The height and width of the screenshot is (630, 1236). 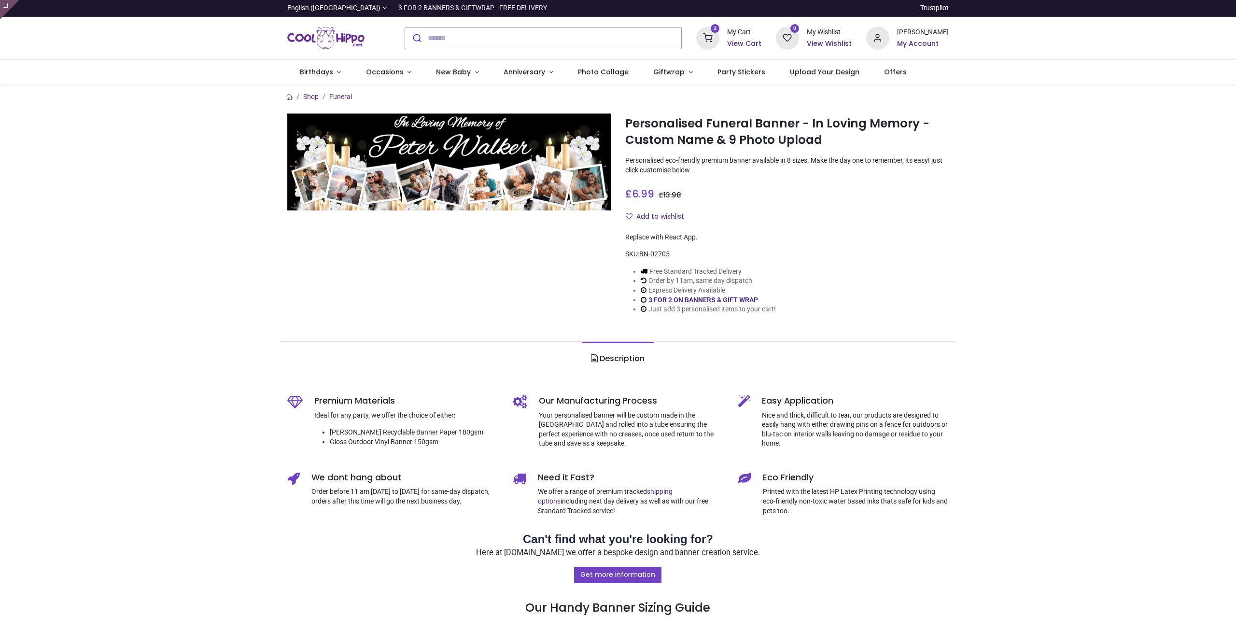 What do you see at coordinates (405, 477) in the screenshot?
I see `h5: We dont hang about` at bounding box center [405, 477].